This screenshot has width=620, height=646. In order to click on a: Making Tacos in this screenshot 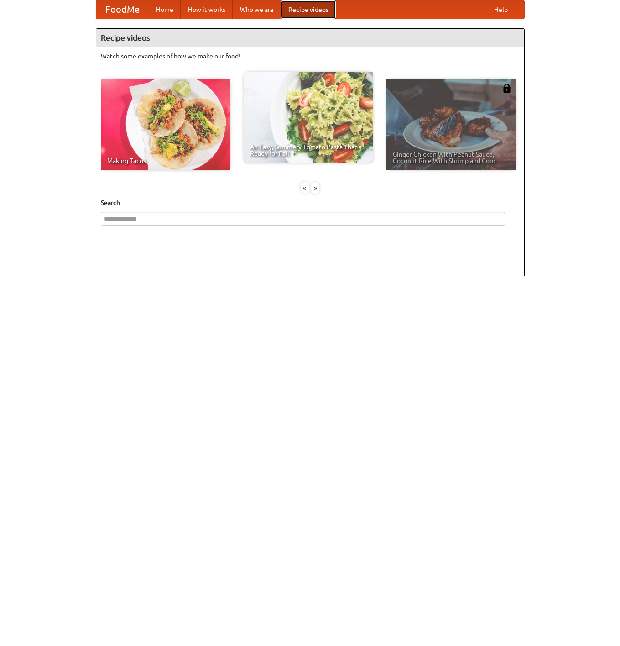, I will do `click(166, 125)`.